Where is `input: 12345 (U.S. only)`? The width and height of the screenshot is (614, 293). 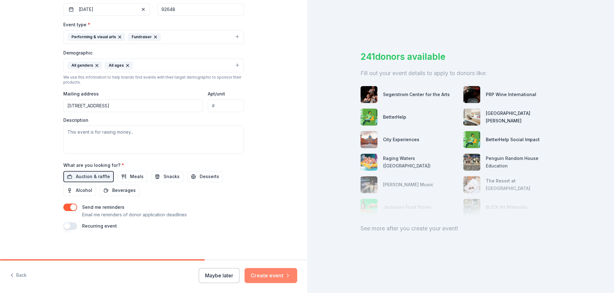 input: 12345 (U.S. only) is located at coordinates (201, 9).